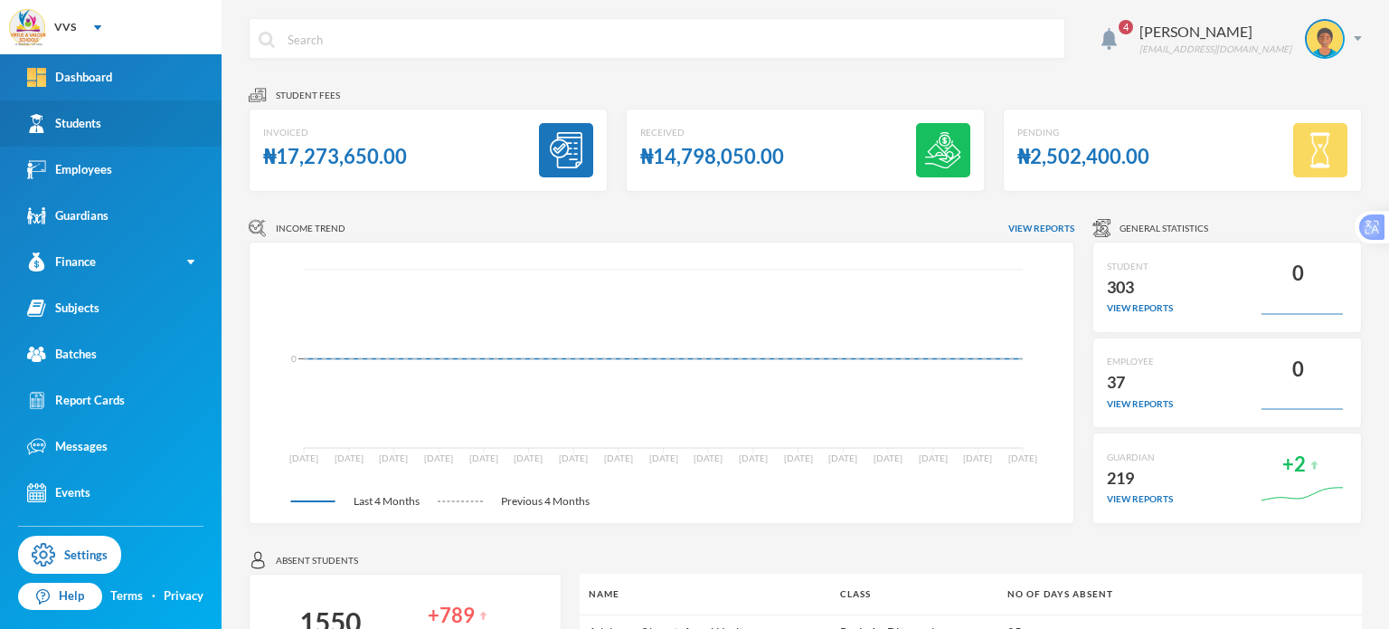 The height and width of the screenshot is (629, 1389). What do you see at coordinates (1140, 478) in the screenshot?
I see `div: 219` at bounding box center [1140, 478].